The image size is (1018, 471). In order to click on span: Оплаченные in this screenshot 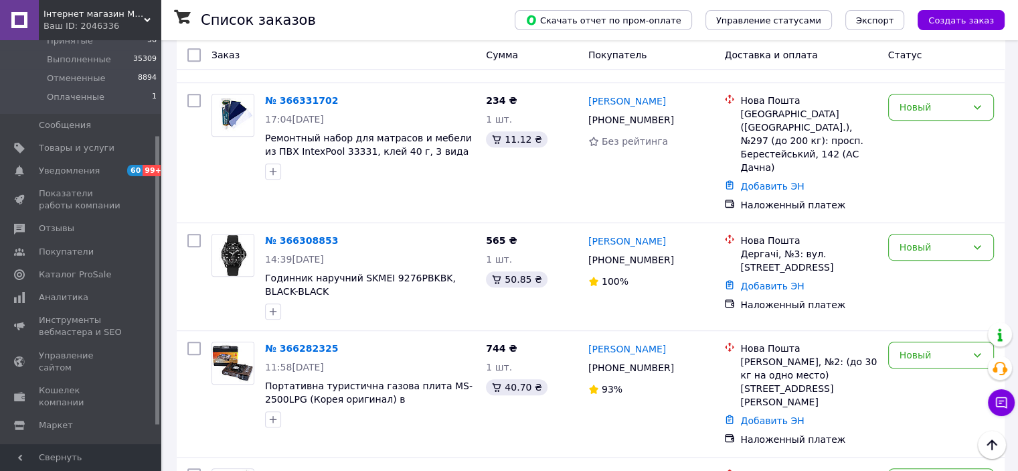, I will do `click(76, 97)`.